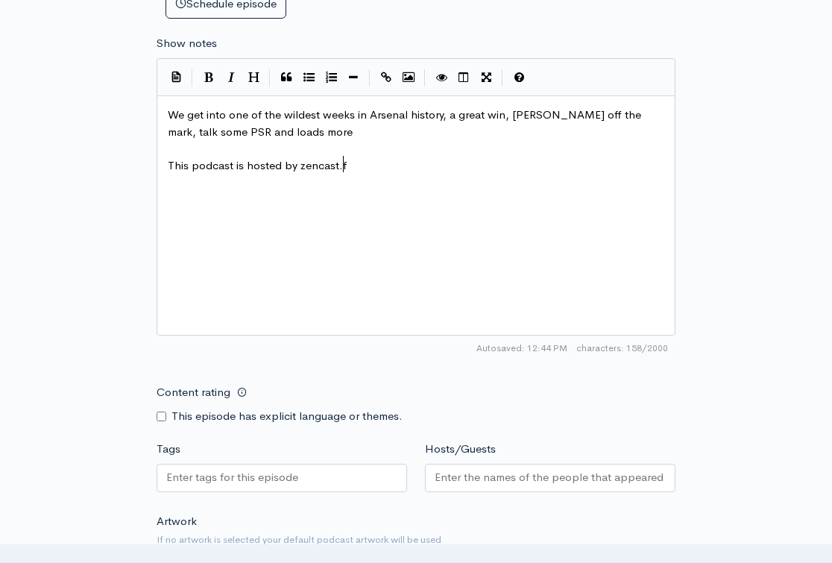  Describe the element at coordinates (209, 78) in the screenshot. I see `button: Bold` at that location.